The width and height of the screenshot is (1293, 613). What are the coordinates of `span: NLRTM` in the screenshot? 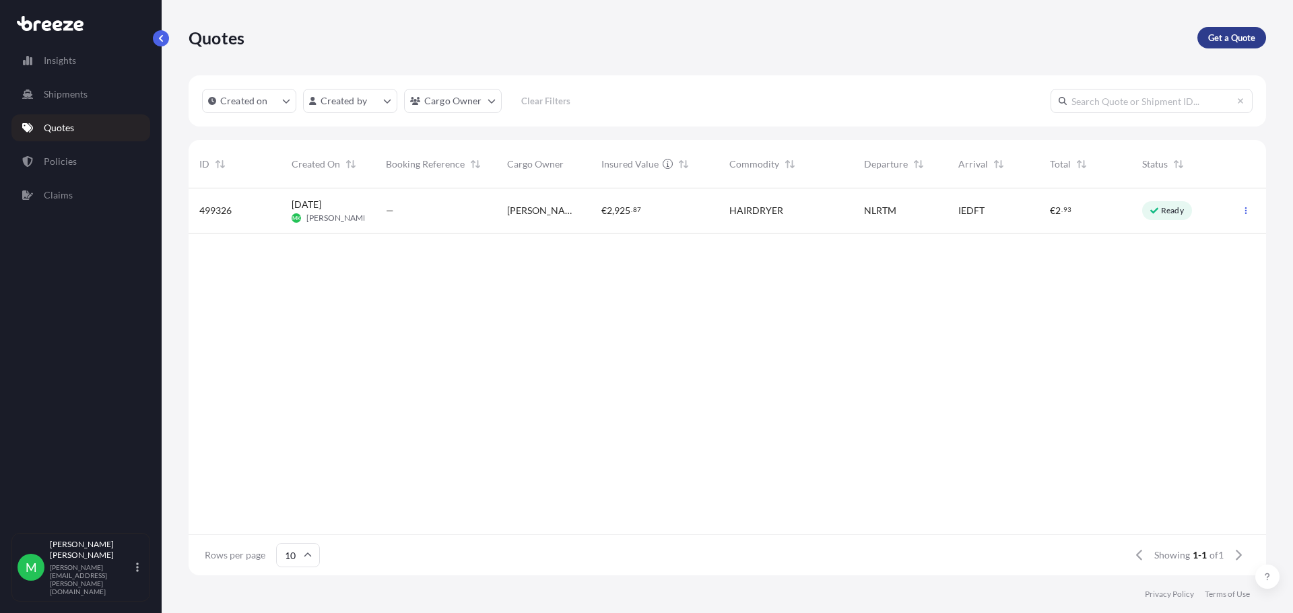 It's located at (880, 211).